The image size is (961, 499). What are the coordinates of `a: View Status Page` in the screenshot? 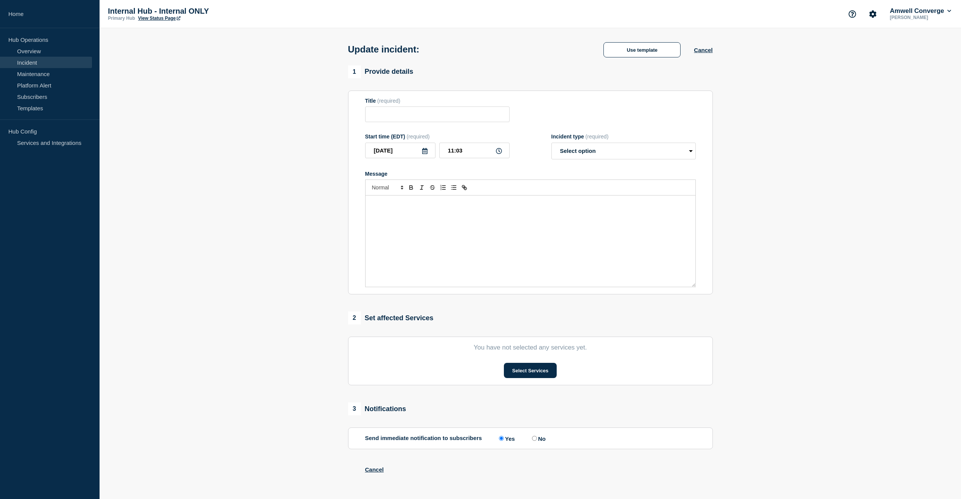 It's located at (159, 18).